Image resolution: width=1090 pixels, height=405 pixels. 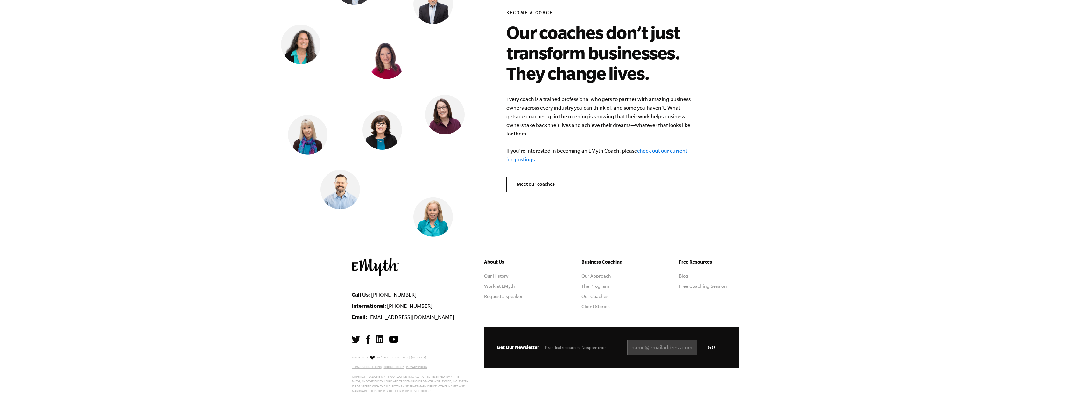 I want to click on input: GO, so click(x=712, y=347).